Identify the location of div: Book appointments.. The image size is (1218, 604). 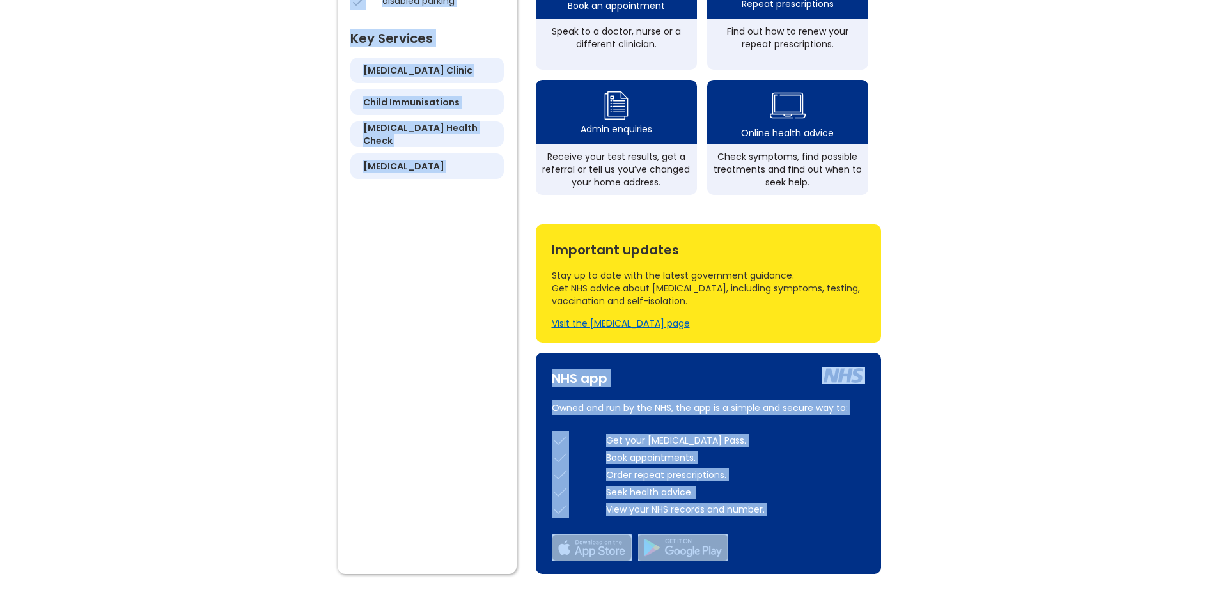
(735, 458).